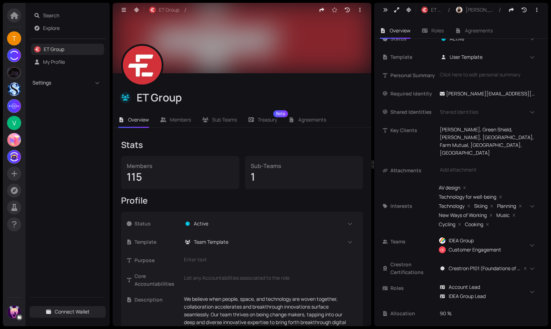 This screenshot has width=551, height=329. Describe the element at coordinates (466, 57) in the screenshot. I see `span: User Template` at that location.